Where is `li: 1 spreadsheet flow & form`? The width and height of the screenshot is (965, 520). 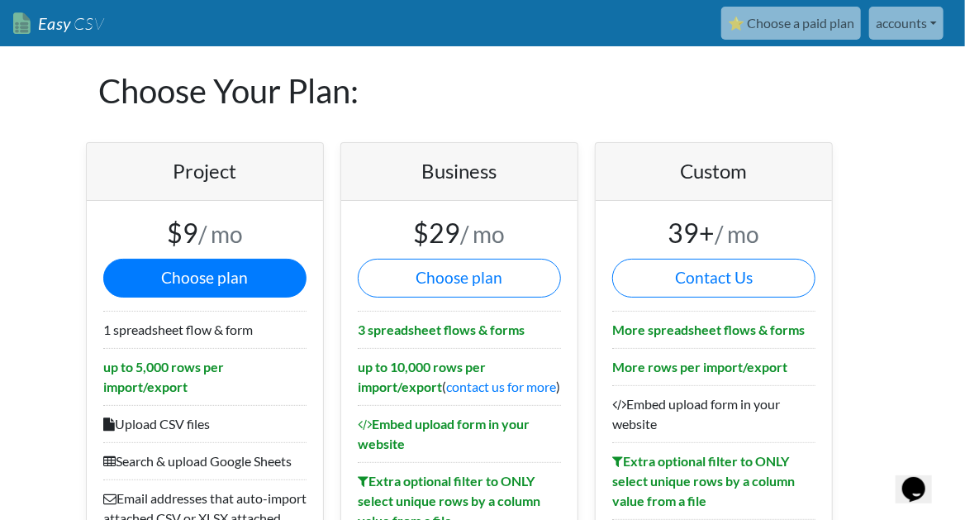 li: 1 spreadsheet flow & form is located at coordinates (205, 329).